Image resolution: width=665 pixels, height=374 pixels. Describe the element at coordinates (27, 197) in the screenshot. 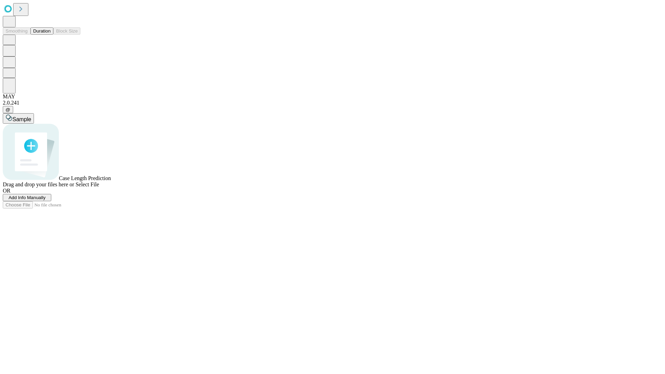

I see `span: Add Info Manually` at that location.